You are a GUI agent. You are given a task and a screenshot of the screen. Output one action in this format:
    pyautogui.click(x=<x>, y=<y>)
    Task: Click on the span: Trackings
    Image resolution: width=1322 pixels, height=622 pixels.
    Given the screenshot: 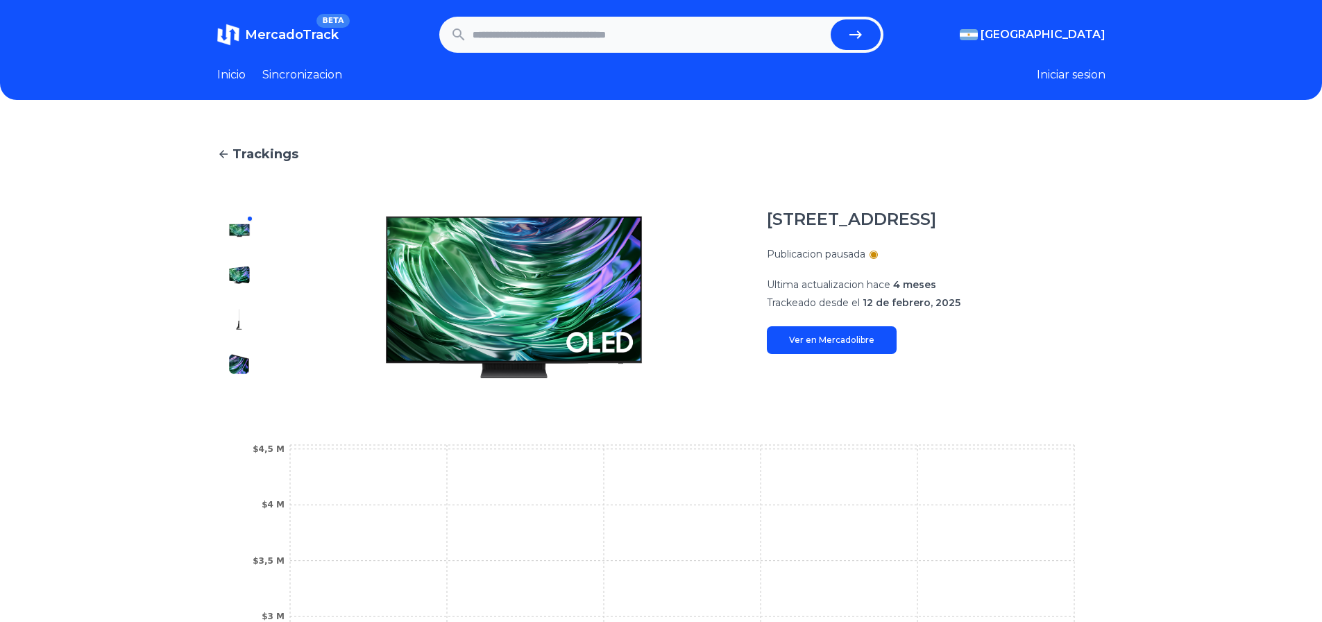 What is the action you would take?
    pyautogui.click(x=265, y=154)
    